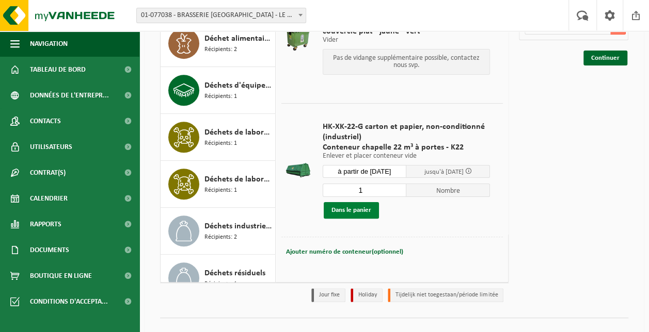 Image resolution: width=649 pixels, height=332 pixels. Describe the element at coordinates (238, 133) in the screenshot. I see `span: Déchets de laboratoire (corrosif - inflammable)` at that location.